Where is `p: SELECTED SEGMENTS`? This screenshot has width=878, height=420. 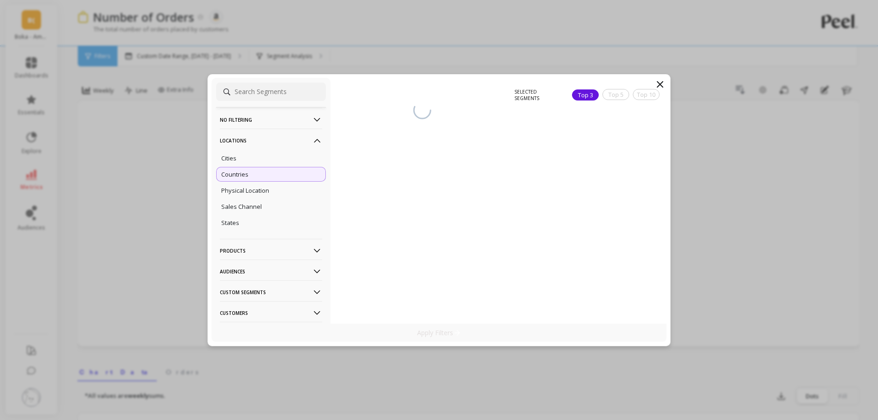 p: SELECTED SEGMENTS is located at coordinates (537, 95).